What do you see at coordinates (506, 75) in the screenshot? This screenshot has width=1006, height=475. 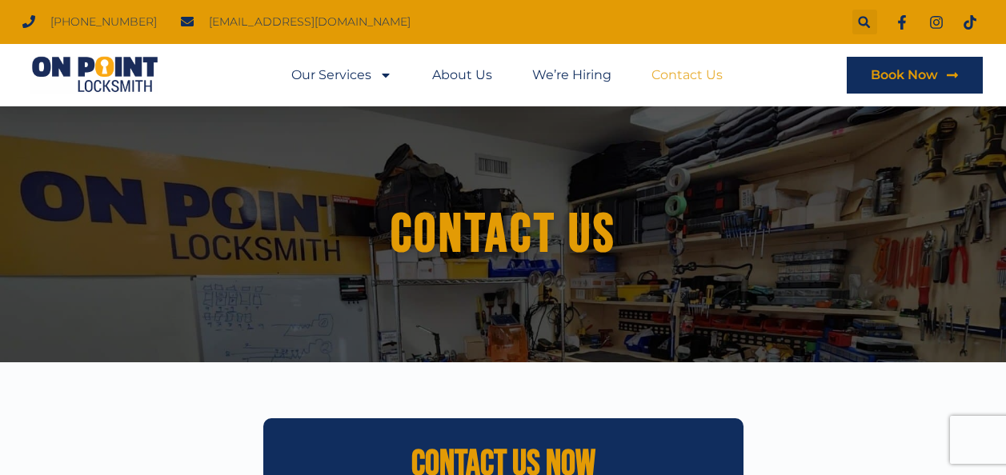 I see `nav: Menu` at bounding box center [506, 75].